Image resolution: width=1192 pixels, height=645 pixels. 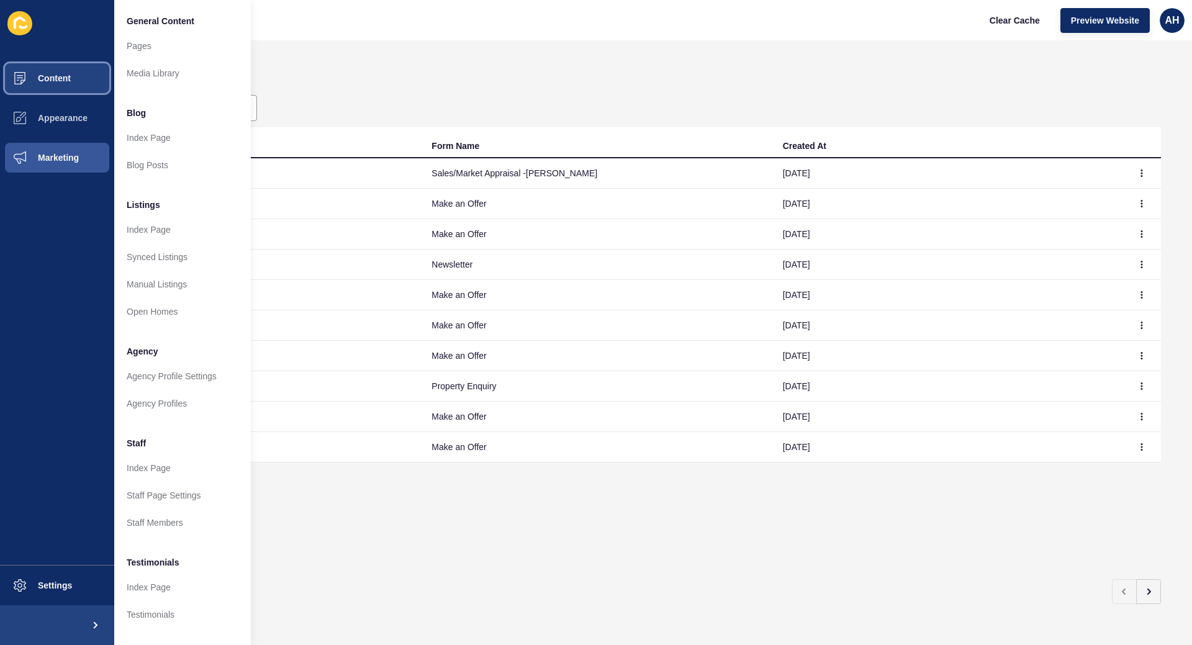 I want to click on td: Property Enquiry, so click(x=597, y=386).